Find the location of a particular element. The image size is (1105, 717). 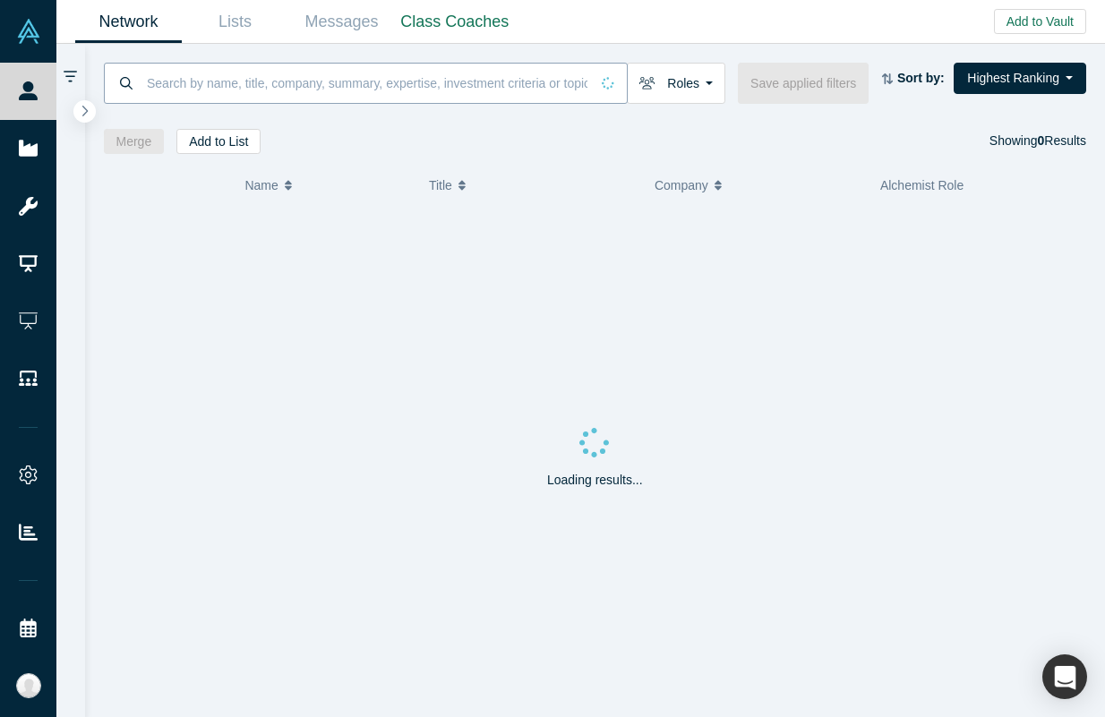

button: Highest Ranking is located at coordinates (1020, 78).